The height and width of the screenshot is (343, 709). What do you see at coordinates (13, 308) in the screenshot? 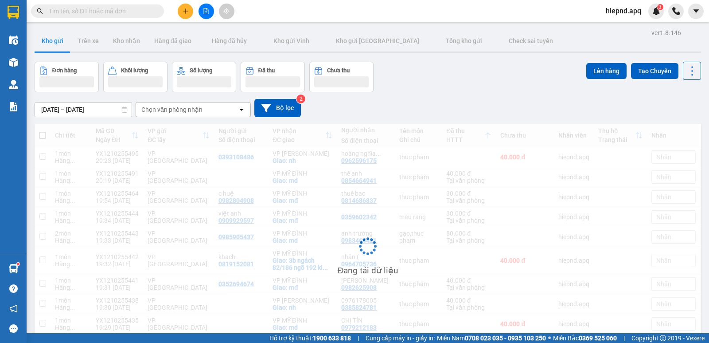
I see `span: notification` at bounding box center [13, 308].